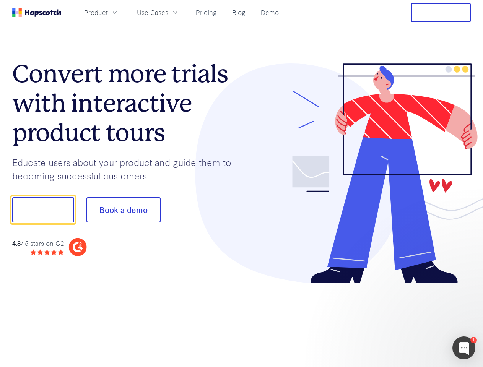 This screenshot has height=367, width=483. Describe the element at coordinates (16, 243) in the screenshot. I see `strong: 4.8` at that location.